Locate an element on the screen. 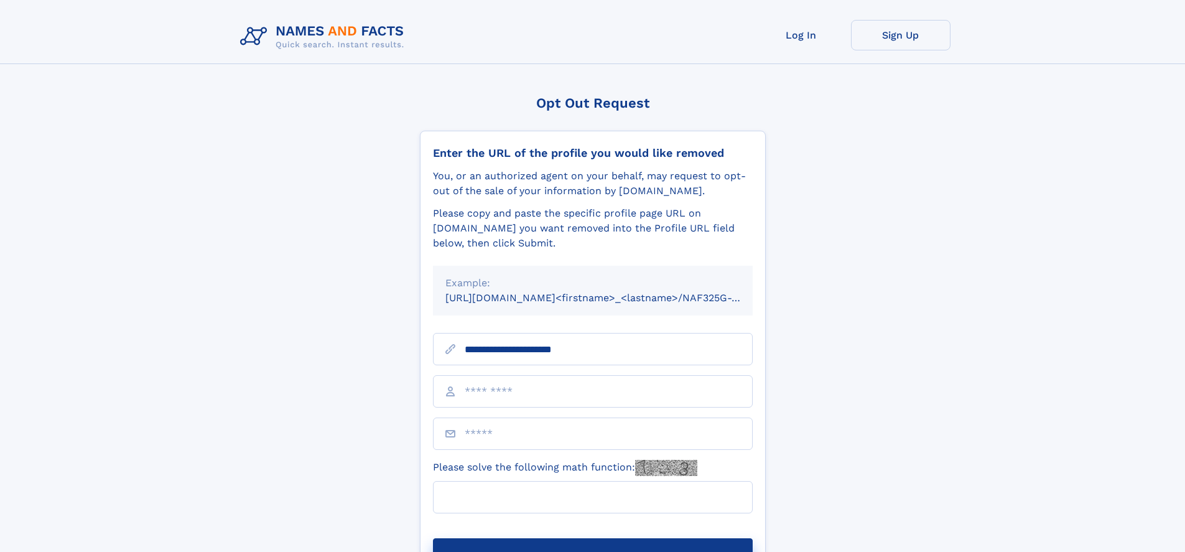 The width and height of the screenshot is (1185, 552). div: Example: is located at coordinates (593, 283).